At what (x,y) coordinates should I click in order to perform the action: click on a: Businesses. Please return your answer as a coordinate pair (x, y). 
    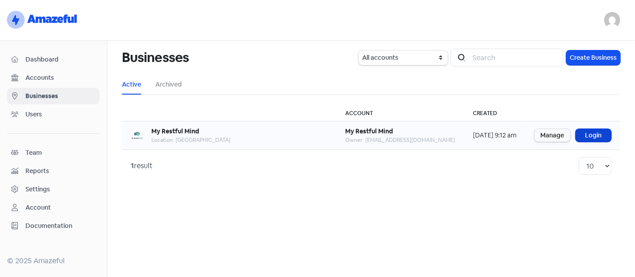
    Looking at the image, I should click on (53, 96).